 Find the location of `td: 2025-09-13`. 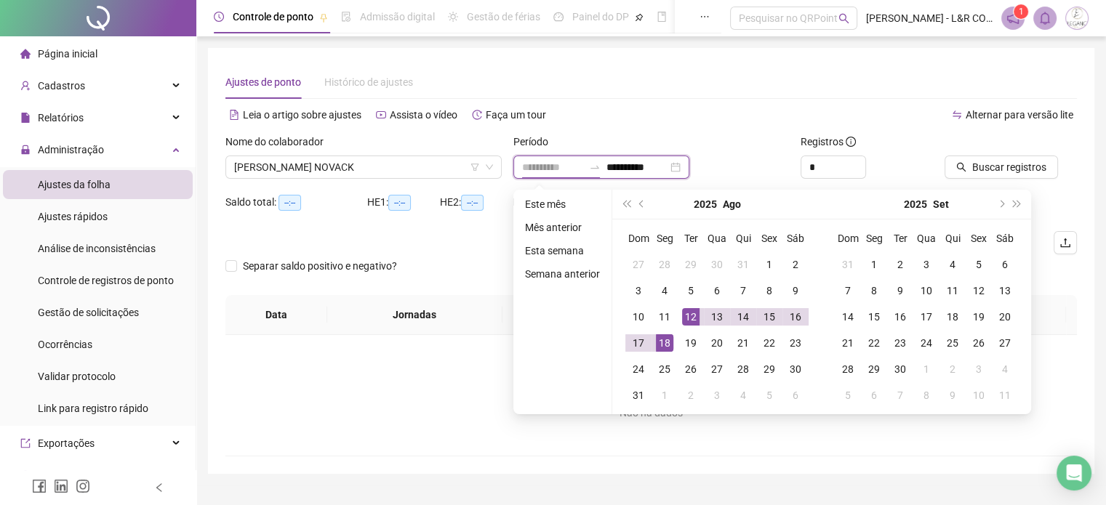

td: 2025-09-13 is located at coordinates (1005, 291).